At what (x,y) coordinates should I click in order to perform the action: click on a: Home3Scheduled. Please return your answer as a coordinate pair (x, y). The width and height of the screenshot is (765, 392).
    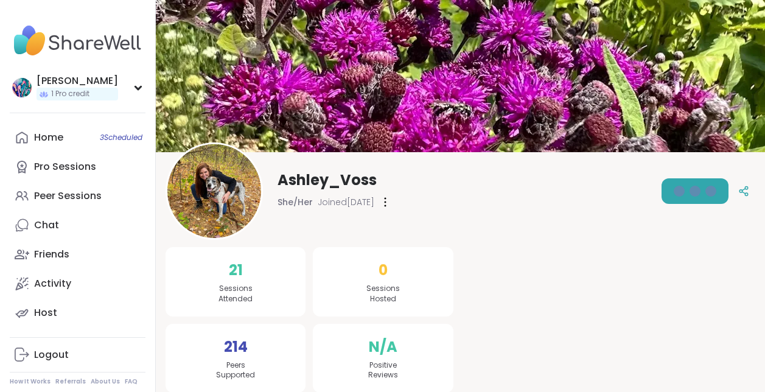
    Looking at the image, I should click on (77, 138).